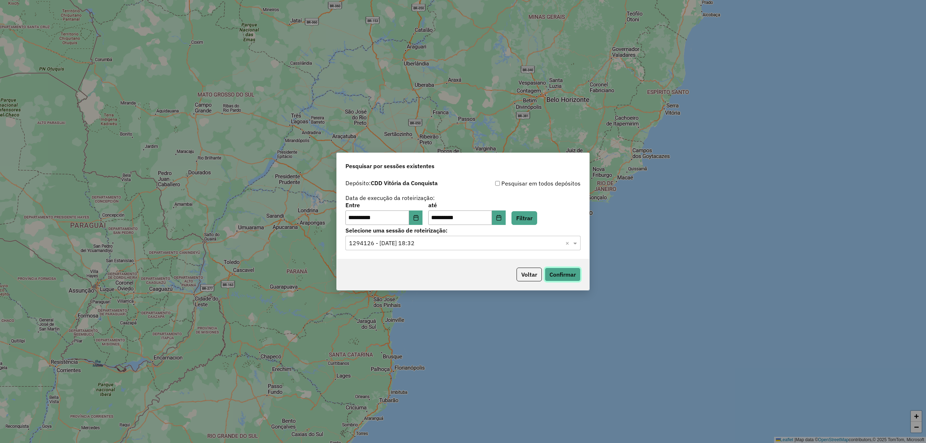  Describe the element at coordinates (384, 205) in the screenshot. I see `label: Entre` at that location.